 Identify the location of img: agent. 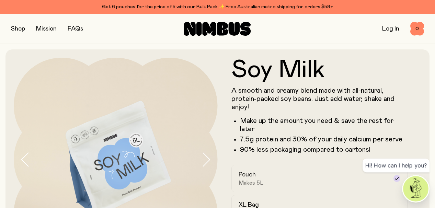
(416, 189).